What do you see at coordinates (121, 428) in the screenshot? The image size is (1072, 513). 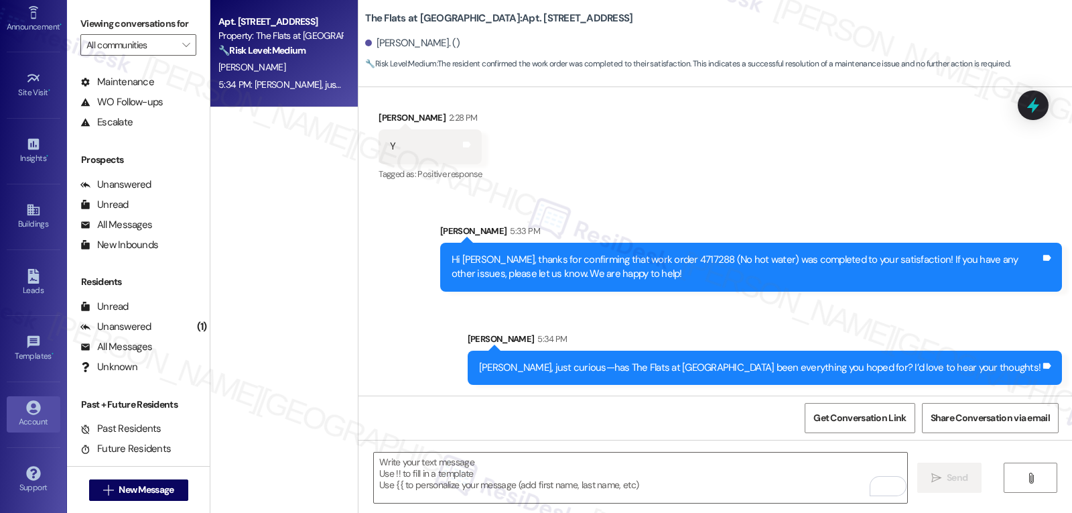 I see `div: Past Residents` at bounding box center [121, 428].